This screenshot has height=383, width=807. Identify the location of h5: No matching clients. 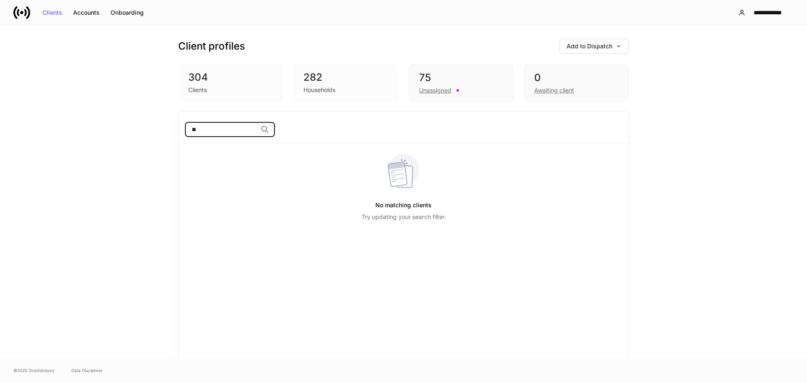
(404, 205).